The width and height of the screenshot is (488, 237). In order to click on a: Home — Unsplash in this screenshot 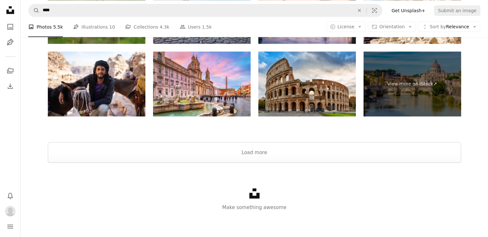, I will do `click(10, 11)`.